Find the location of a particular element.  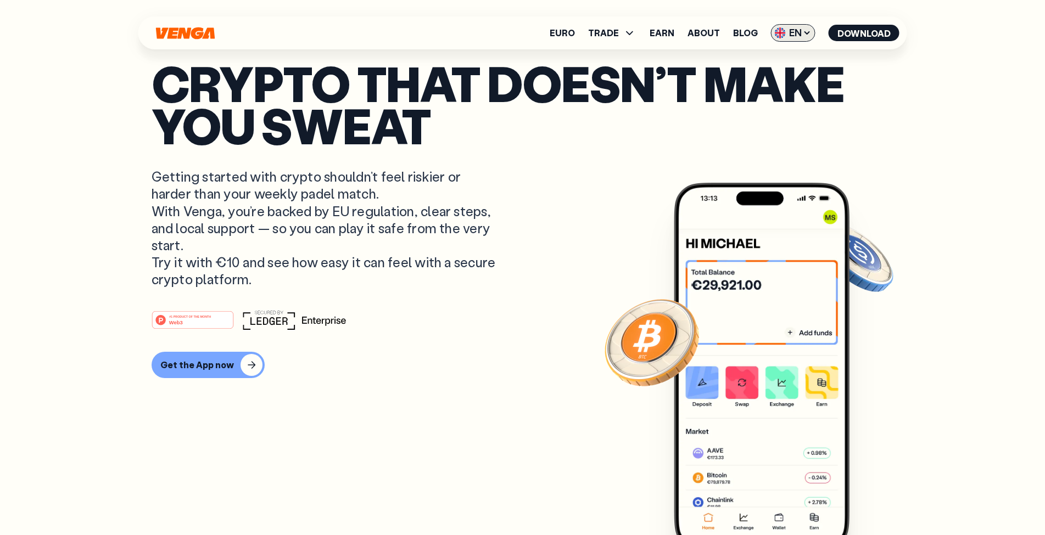

a: Get the App now is located at coordinates (523, 365).